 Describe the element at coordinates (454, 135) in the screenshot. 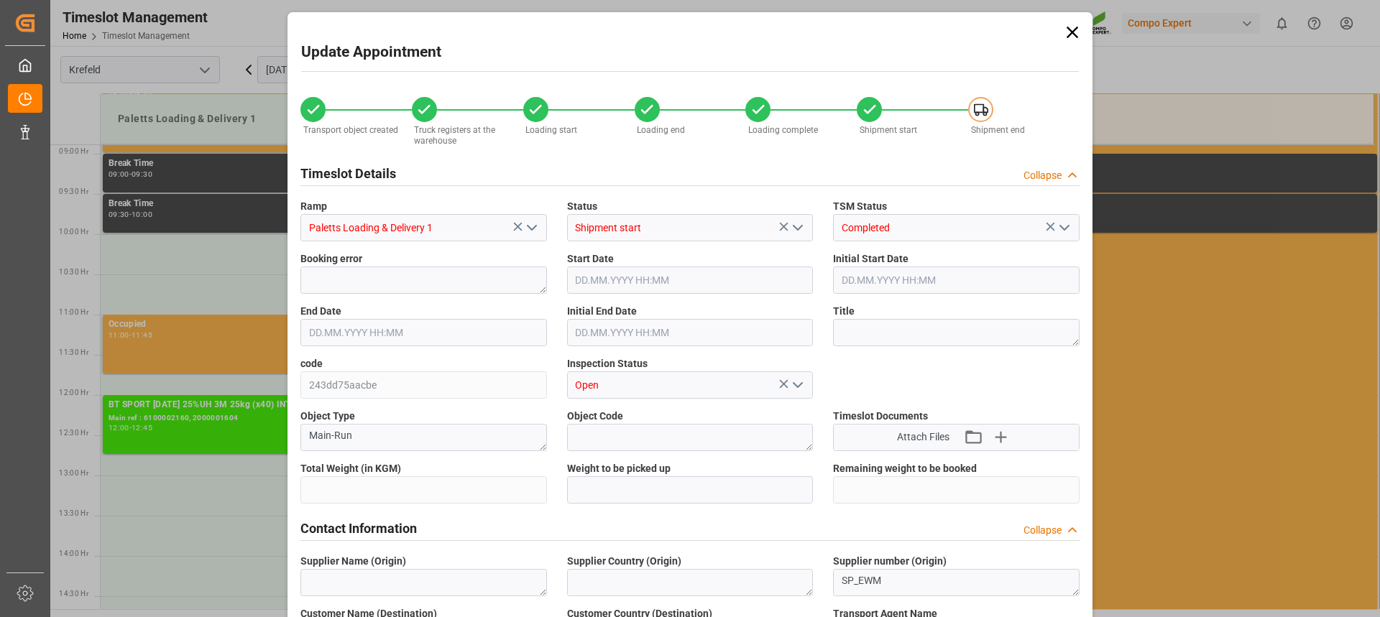

I see `span: Truck registers at the warehouse` at that location.